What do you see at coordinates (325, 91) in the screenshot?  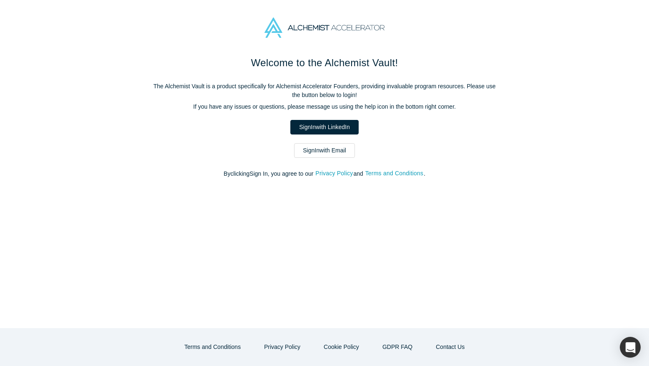 I see `p: The Alchemist Vault is a product specifically for Alchemist Accelerator Founders, providing inval...` at bounding box center [325, 91].